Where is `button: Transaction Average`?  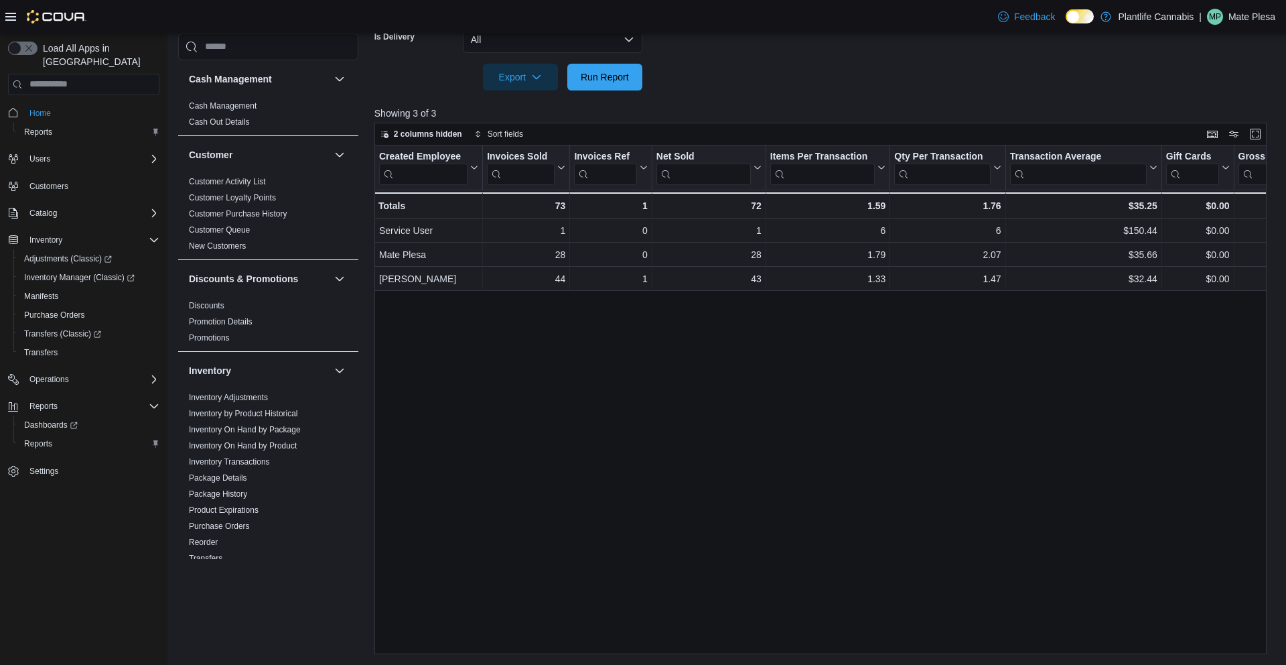 button: Transaction Average is located at coordinates (1083, 167).